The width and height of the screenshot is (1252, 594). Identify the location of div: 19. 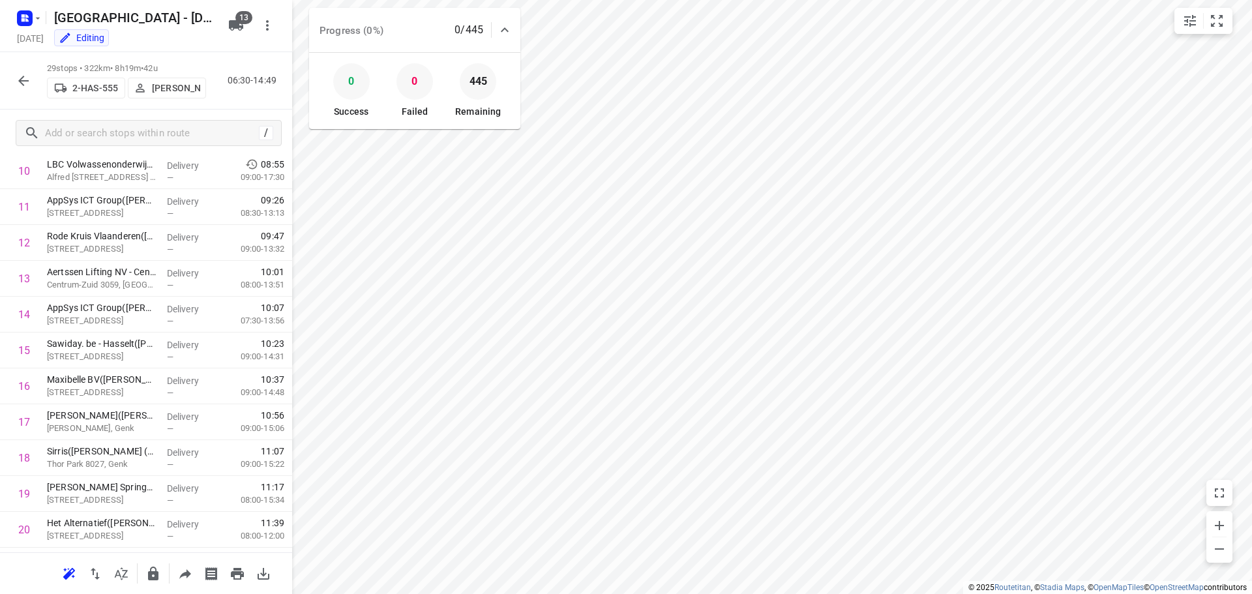
(24, 494).